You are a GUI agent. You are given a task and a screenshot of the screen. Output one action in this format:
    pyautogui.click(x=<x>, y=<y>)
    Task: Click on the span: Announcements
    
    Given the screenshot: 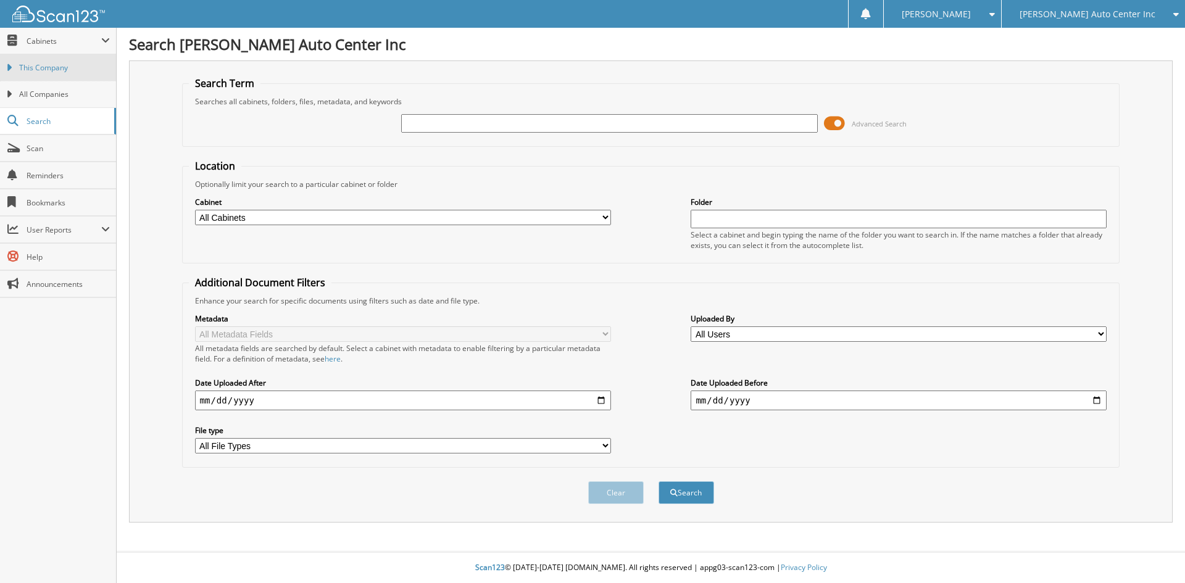 What is the action you would take?
    pyautogui.click(x=68, y=284)
    